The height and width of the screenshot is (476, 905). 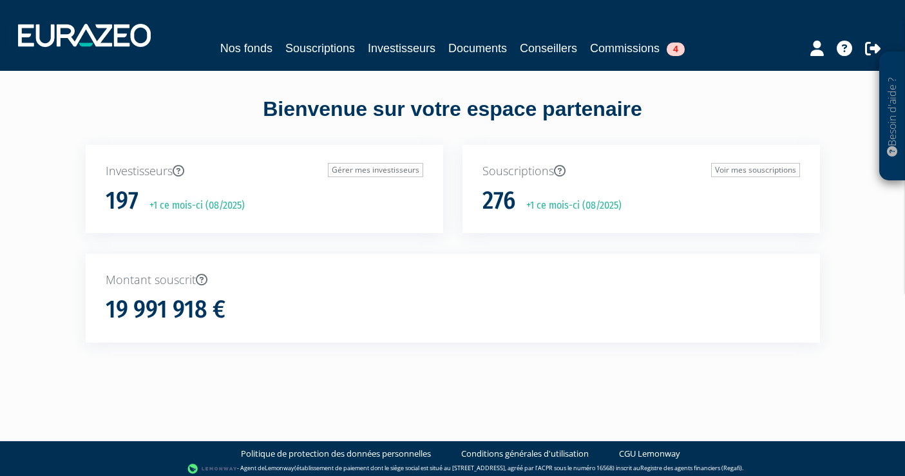 What do you see at coordinates (637, 48) in the screenshot?
I see `a: Commissions4` at bounding box center [637, 48].